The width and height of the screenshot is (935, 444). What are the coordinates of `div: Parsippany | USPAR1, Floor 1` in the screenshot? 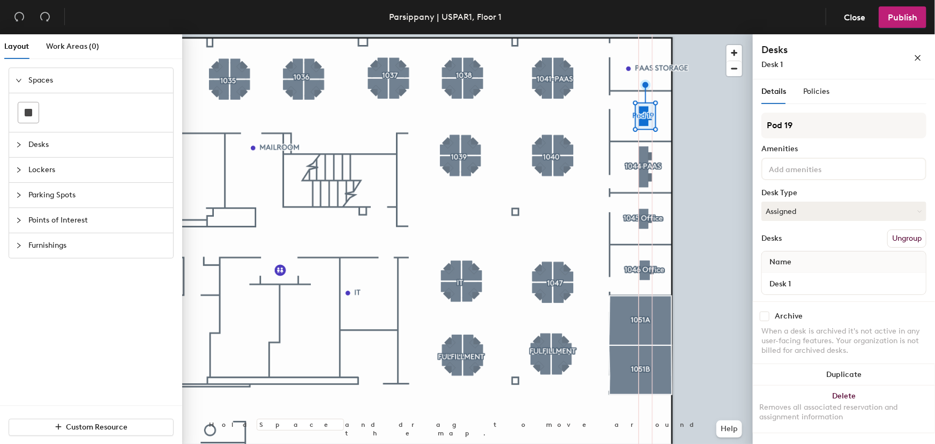 It's located at (445, 17).